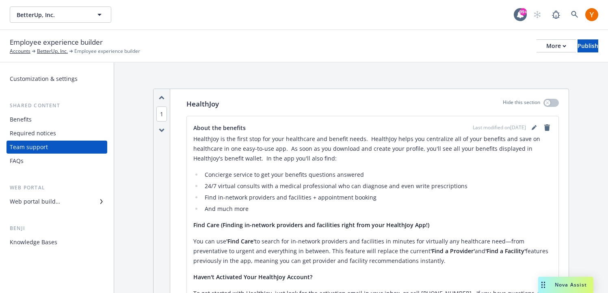  What do you see at coordinates (571, 284) in the screenshot?
I see `span: Nova Assist` at bounding box center [571, 284].